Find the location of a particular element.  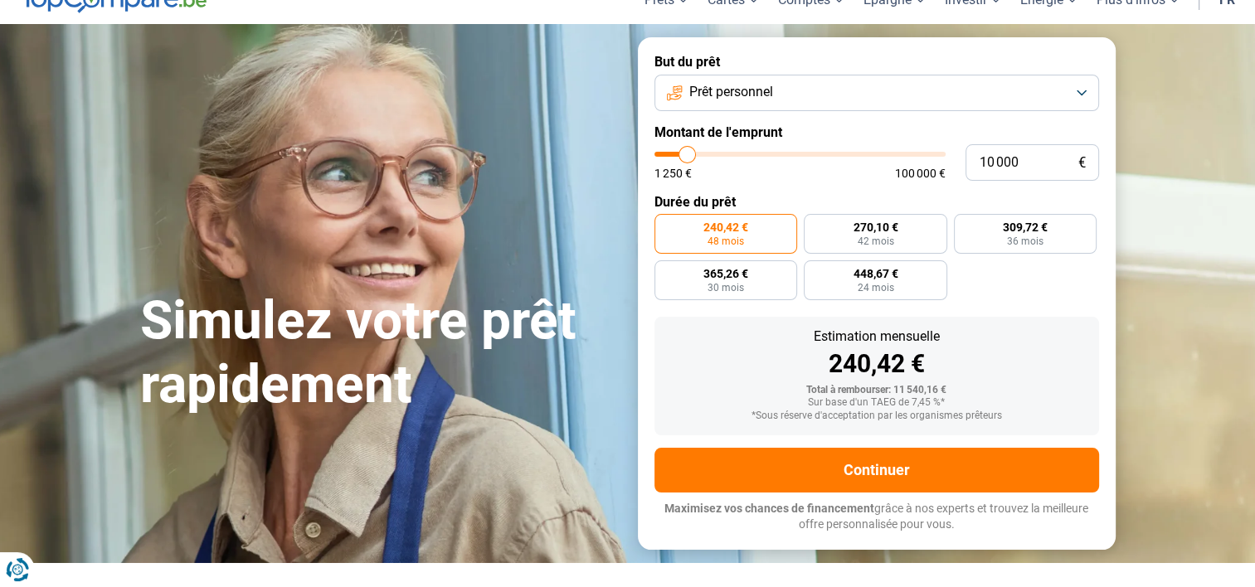

p: grâce à nos experts et trouvez la meilleure offre personnalisée pour vous. is located at coordinates (877, 517).